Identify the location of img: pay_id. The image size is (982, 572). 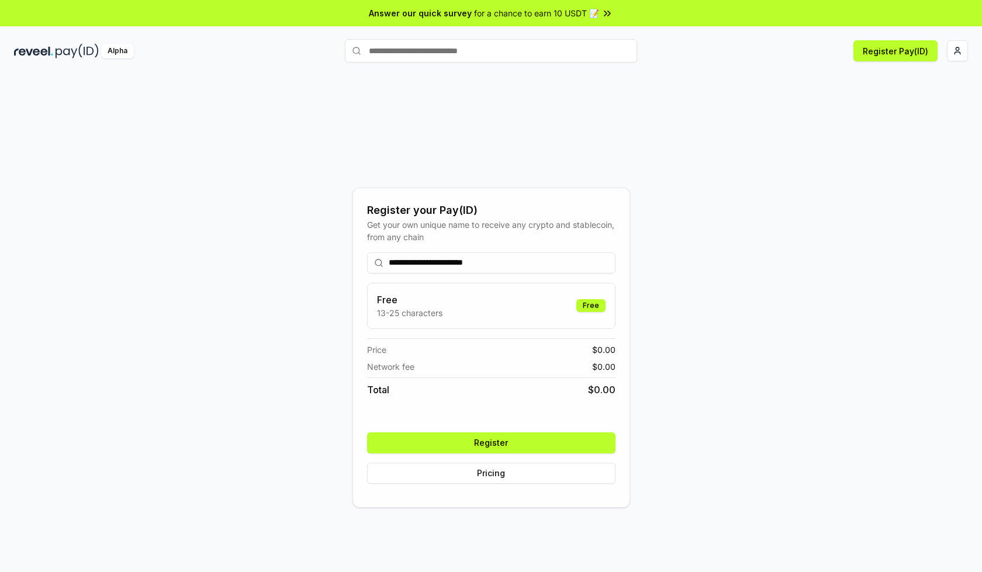
(77, 51).